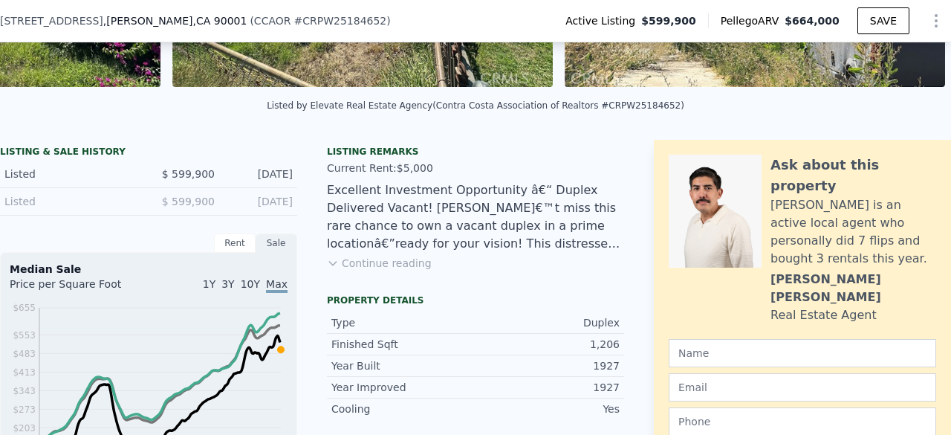 This screenshot has width=951, height=435. What do you see at coordinates (547, 409) in the screenshot?
I see `div: Yes` at bounding box center [547, 409].